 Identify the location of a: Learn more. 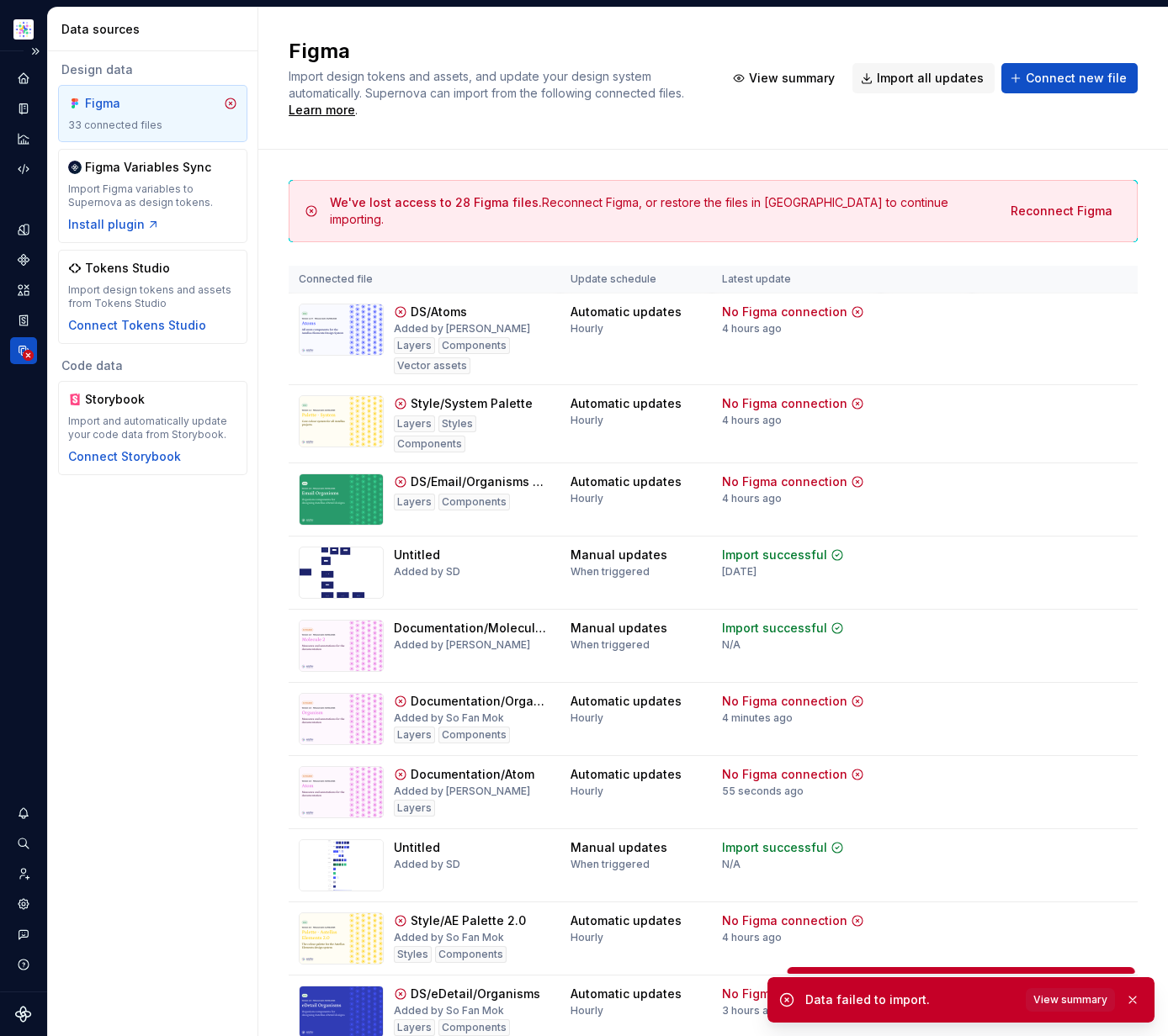
(322, 110).